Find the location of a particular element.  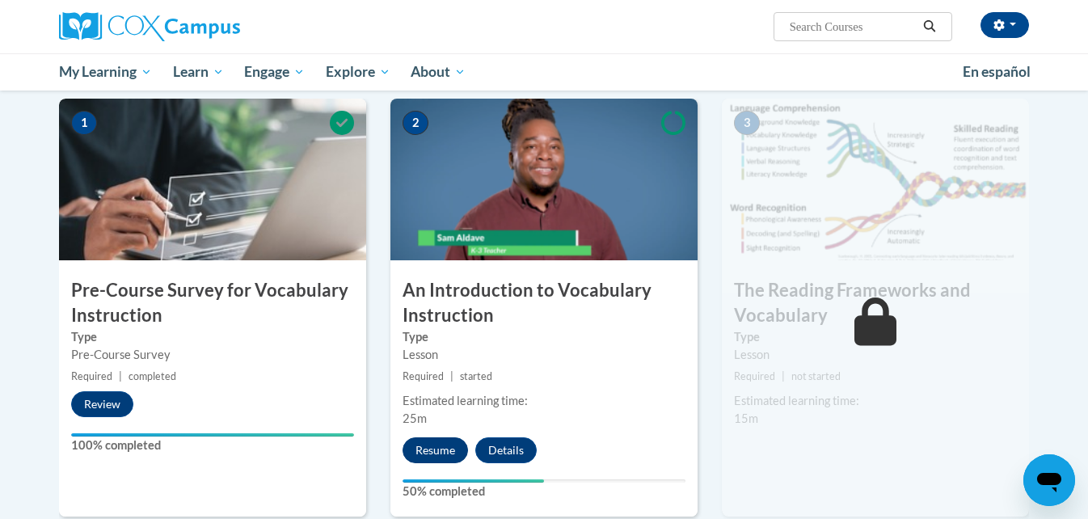

button: Resume is located at coordinates (435, 450).